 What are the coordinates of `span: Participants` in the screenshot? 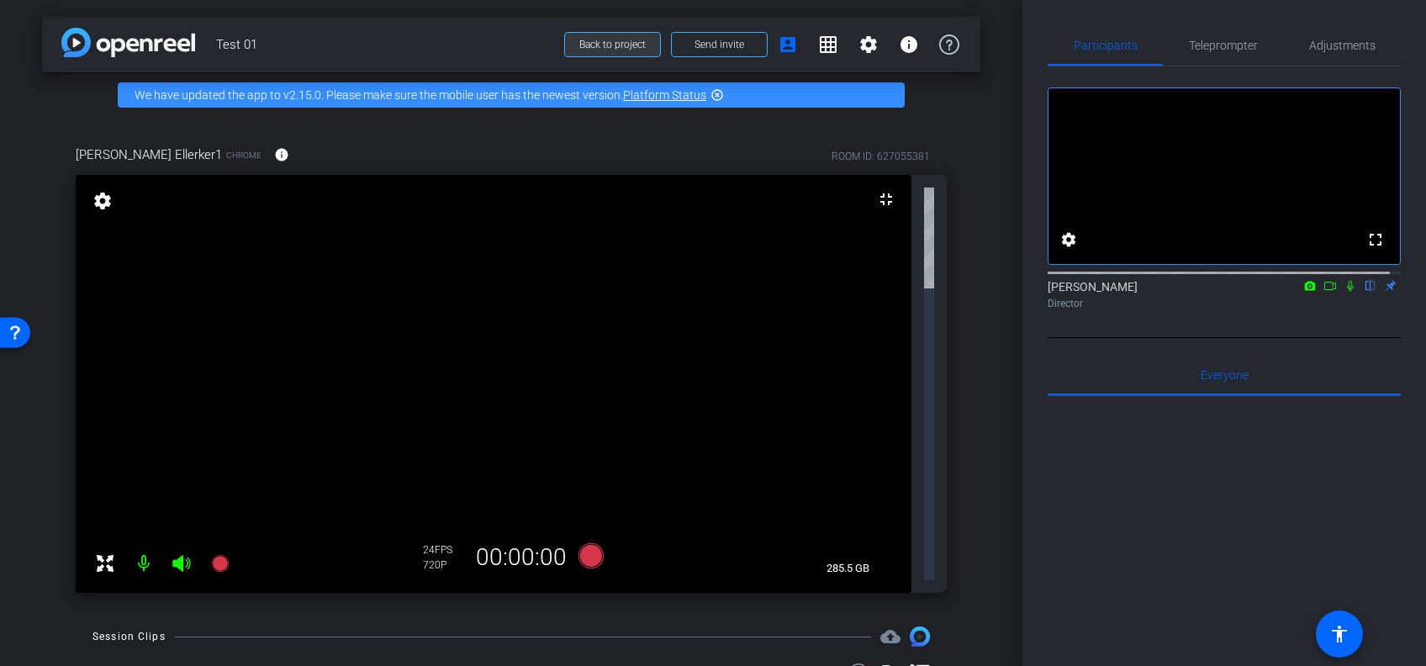 It's located at (1105, 45).